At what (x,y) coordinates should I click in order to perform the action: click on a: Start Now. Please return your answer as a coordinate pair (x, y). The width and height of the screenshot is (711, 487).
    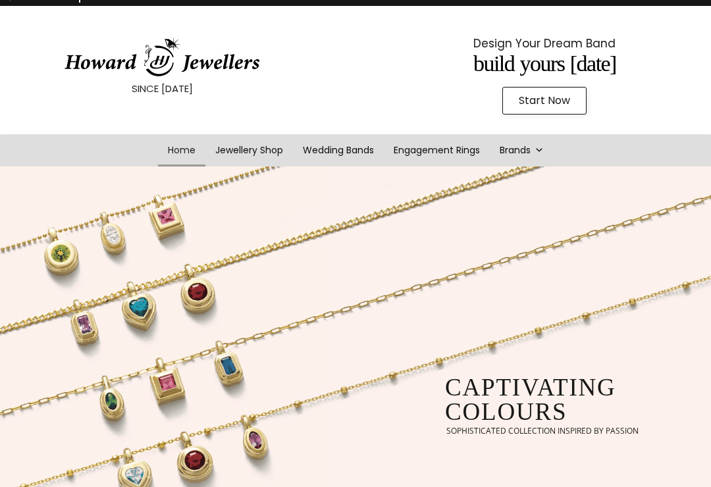
    Looking at the image, I should click on (544, 101).